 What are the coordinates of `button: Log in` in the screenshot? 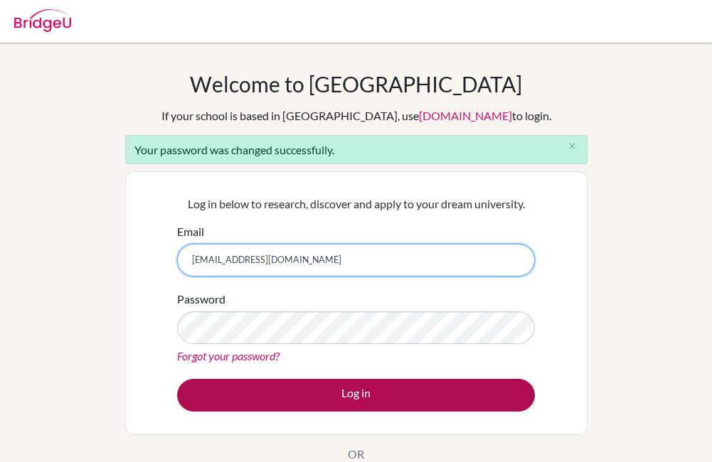 It's located at (356, 395).